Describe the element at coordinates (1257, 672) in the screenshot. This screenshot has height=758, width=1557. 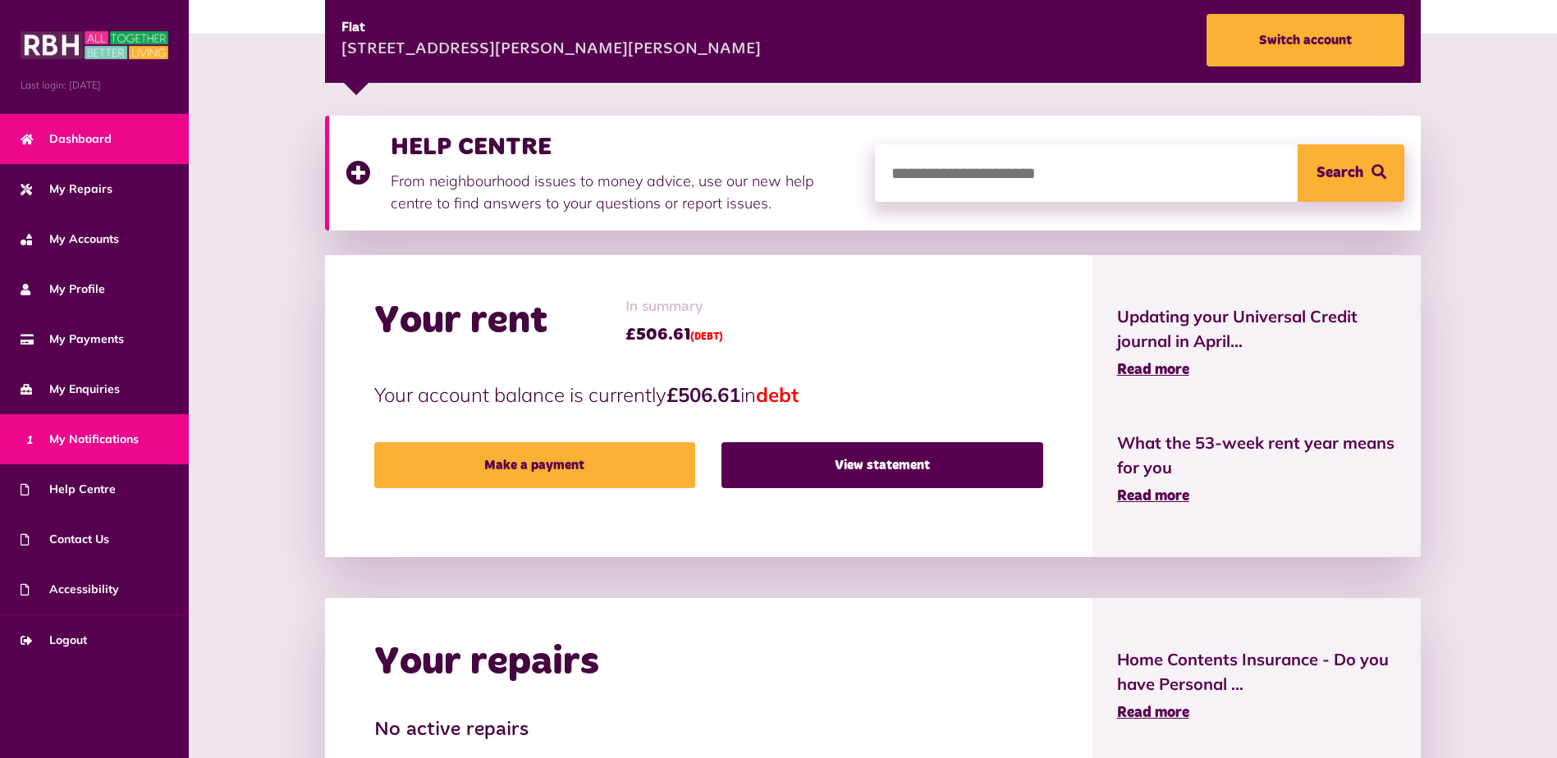
I see `span: Home Contents Insurance - Do you have Personal ...` at that location.